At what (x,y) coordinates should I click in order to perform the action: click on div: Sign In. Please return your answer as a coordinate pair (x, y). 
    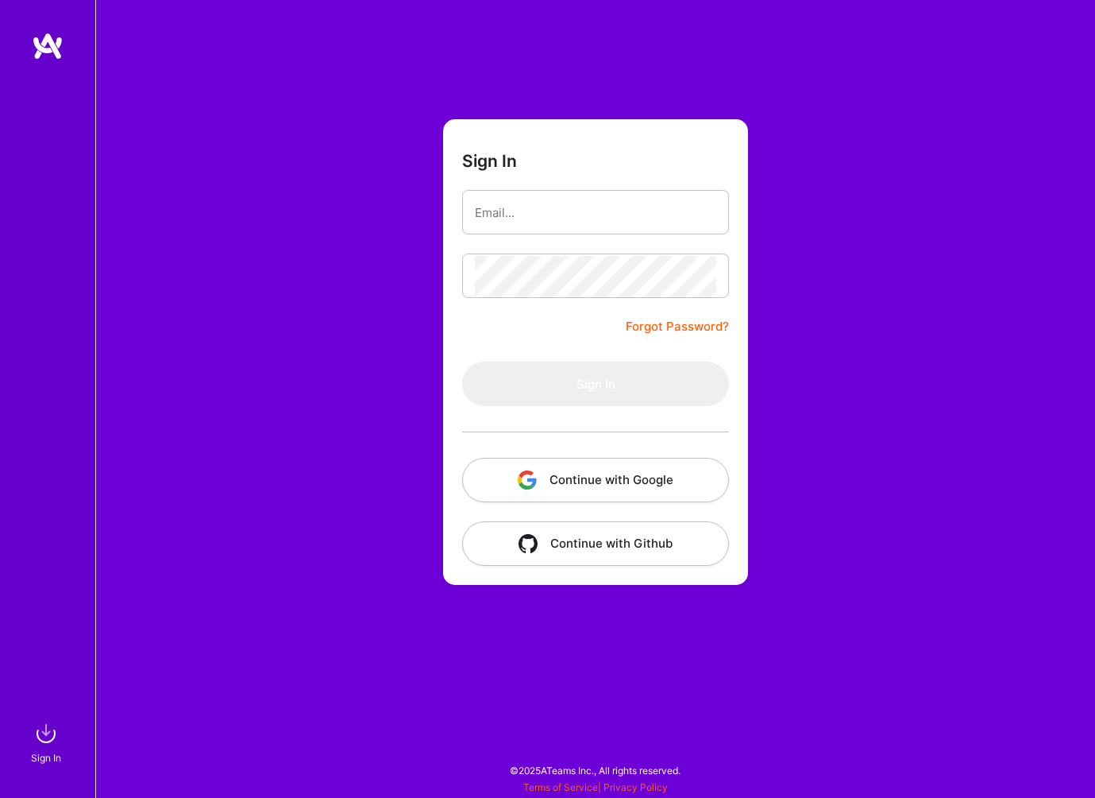
    Looking at the image, I should click on (46, 757).